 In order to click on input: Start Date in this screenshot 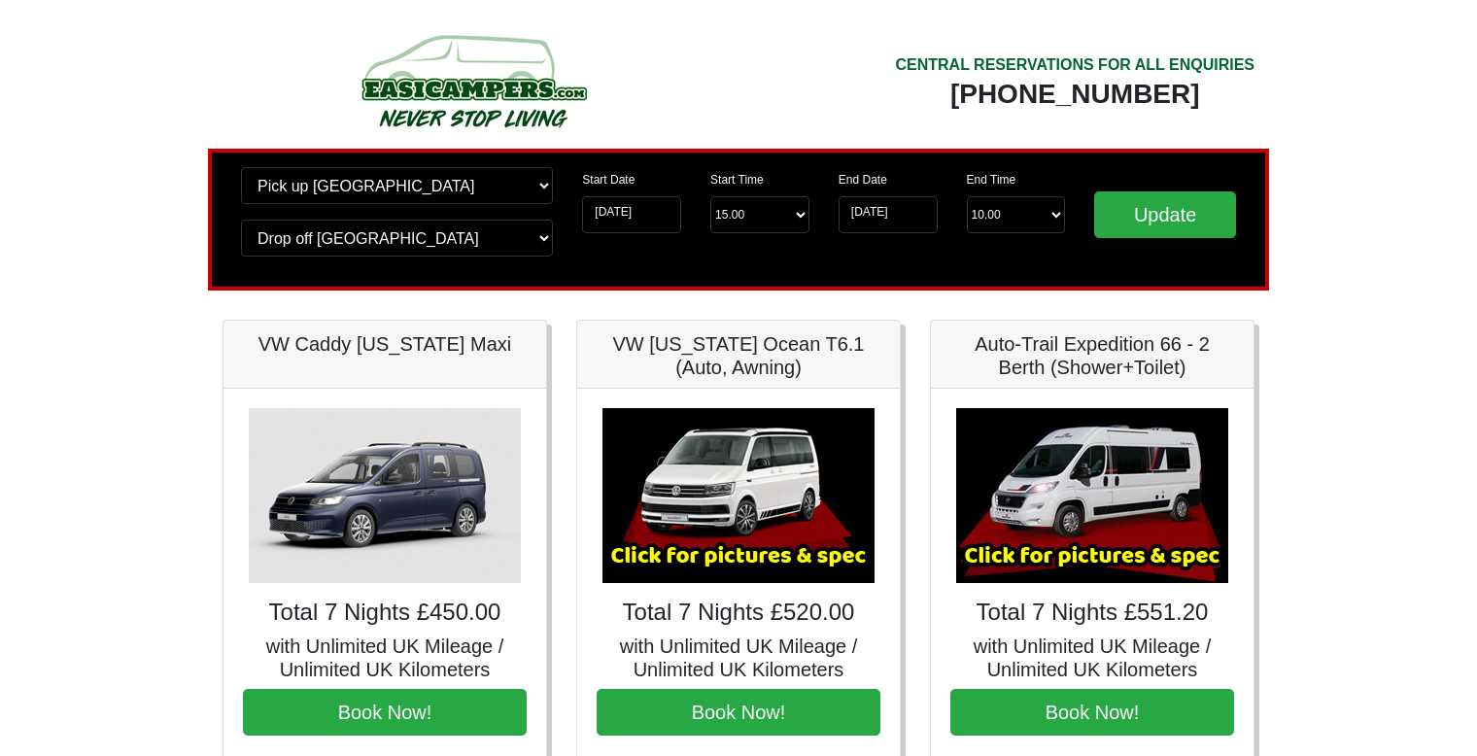, I will do `click(632, 215)`.